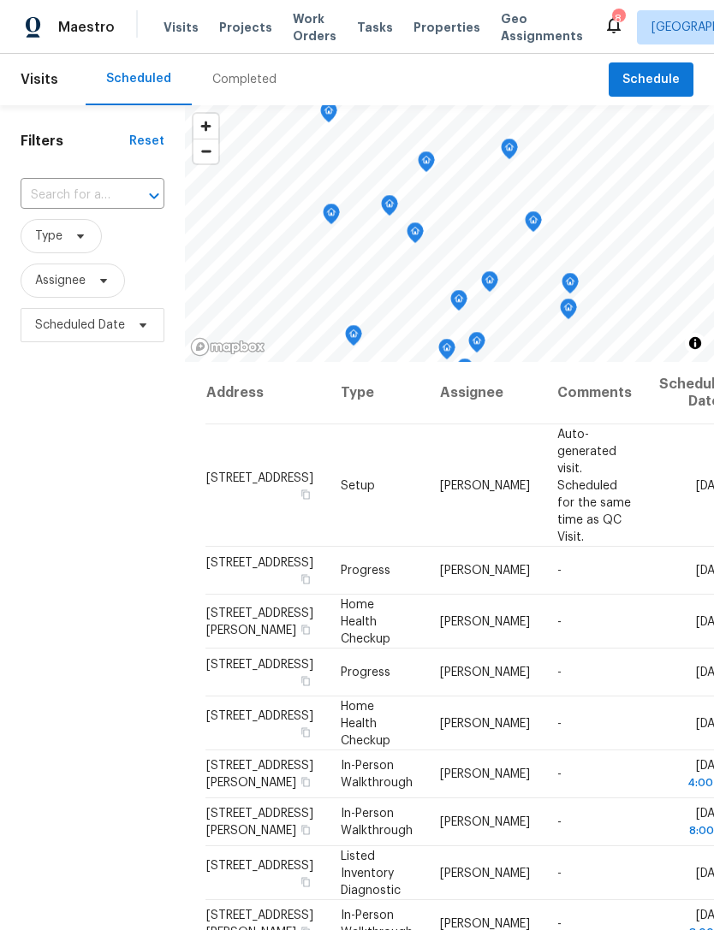 Image resolution: width=714 pixels, height=930 pixels. Describe the element at coordinates (139, 79) in the screenshot. I see `div: Scheduled` at that location.